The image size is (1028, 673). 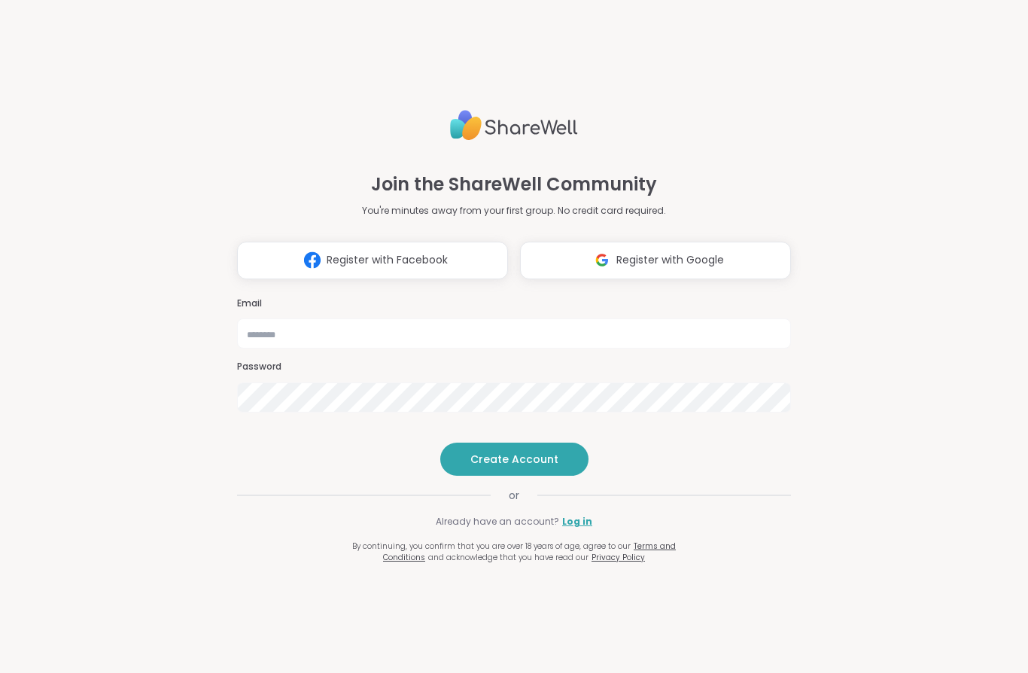 I want to click on span: Register with Google, so click(x=670, y=260).